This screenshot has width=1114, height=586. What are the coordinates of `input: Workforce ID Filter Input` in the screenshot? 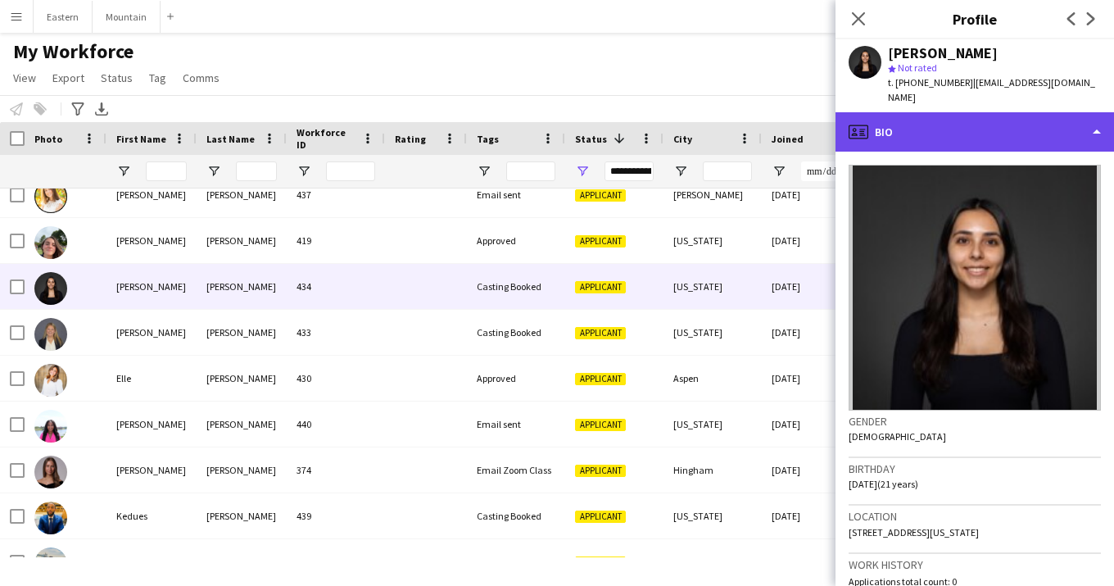 It's located at (351, 171).